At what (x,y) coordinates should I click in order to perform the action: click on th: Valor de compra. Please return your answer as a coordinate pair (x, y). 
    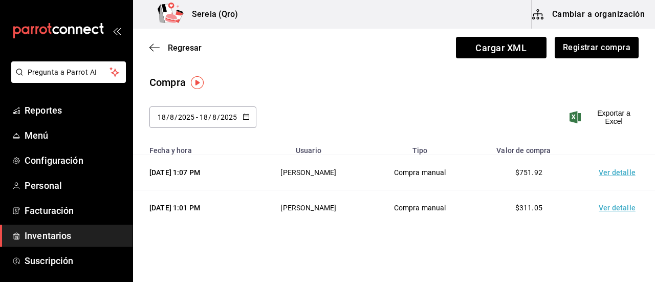
    Looking at the image, I should click on (529, 147).